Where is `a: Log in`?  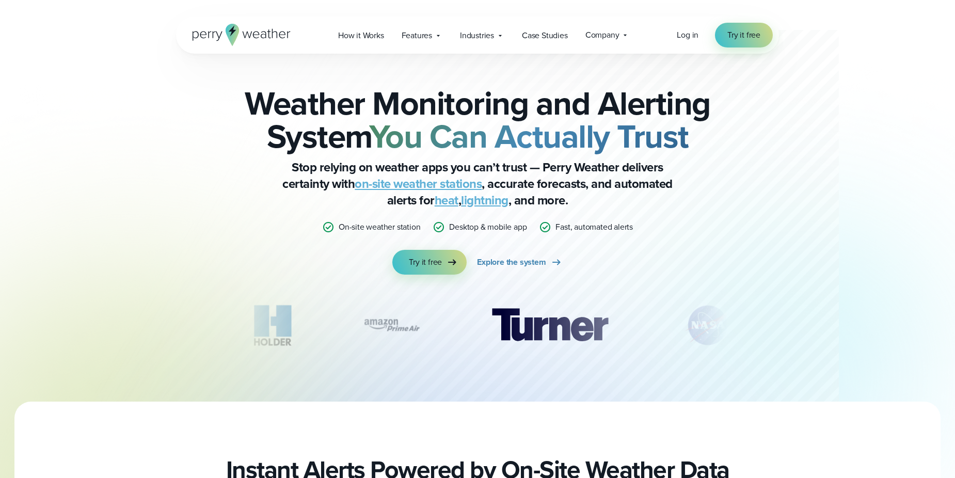
a: Log in is located at coordinates (687, 35).